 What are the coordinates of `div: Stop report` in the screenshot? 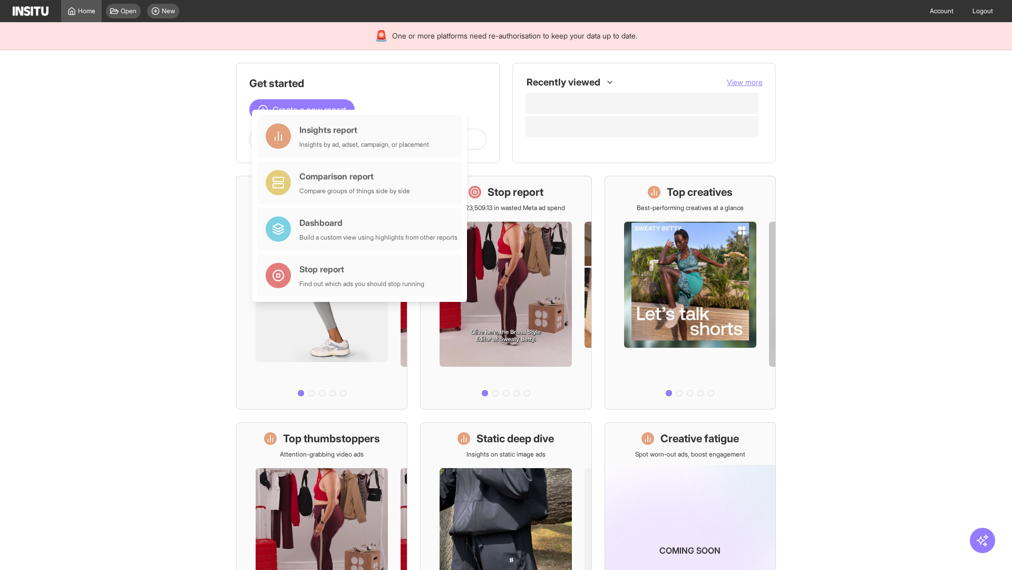 It's located at (362, 269).